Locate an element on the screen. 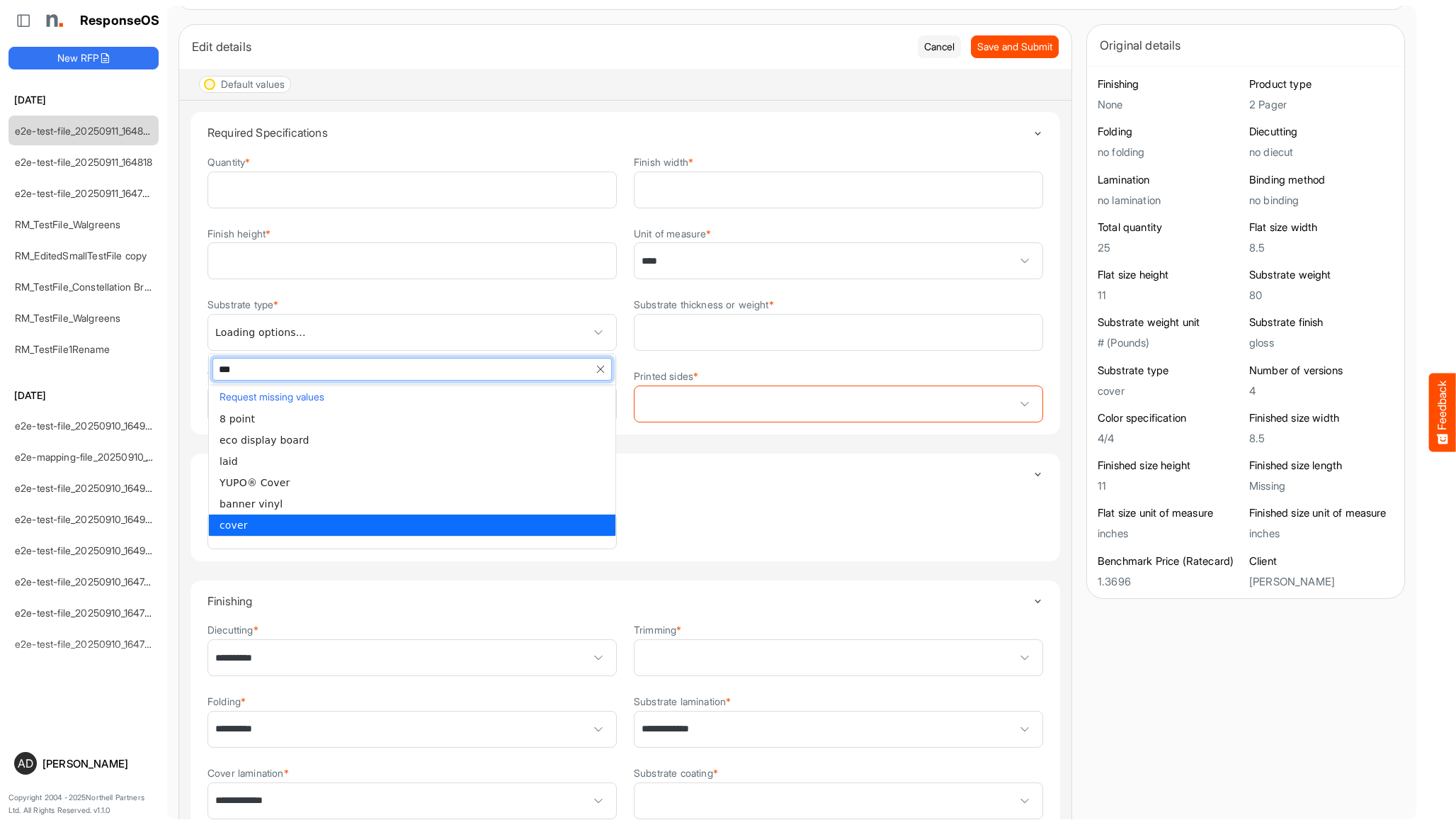  label: Thickness or weight unit is located at coordinates (266, 376).